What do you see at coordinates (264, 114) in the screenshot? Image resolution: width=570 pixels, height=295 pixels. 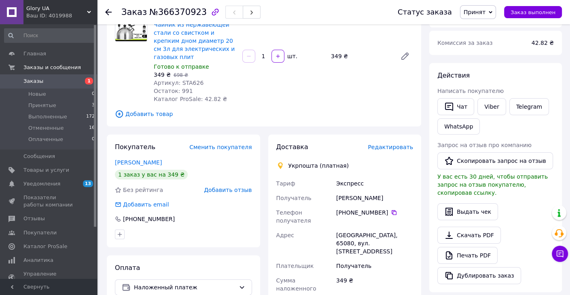 I see `span: Добавить товар` at bounding box center [264, 114].